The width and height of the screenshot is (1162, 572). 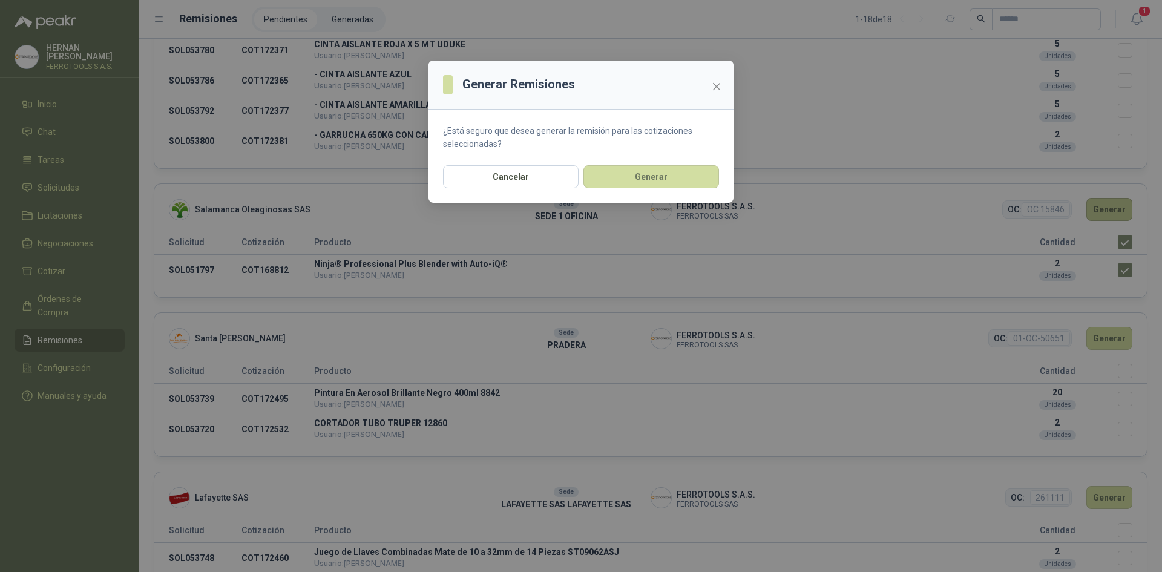 I want to click on button: Generar, so click(x=651, y=177).